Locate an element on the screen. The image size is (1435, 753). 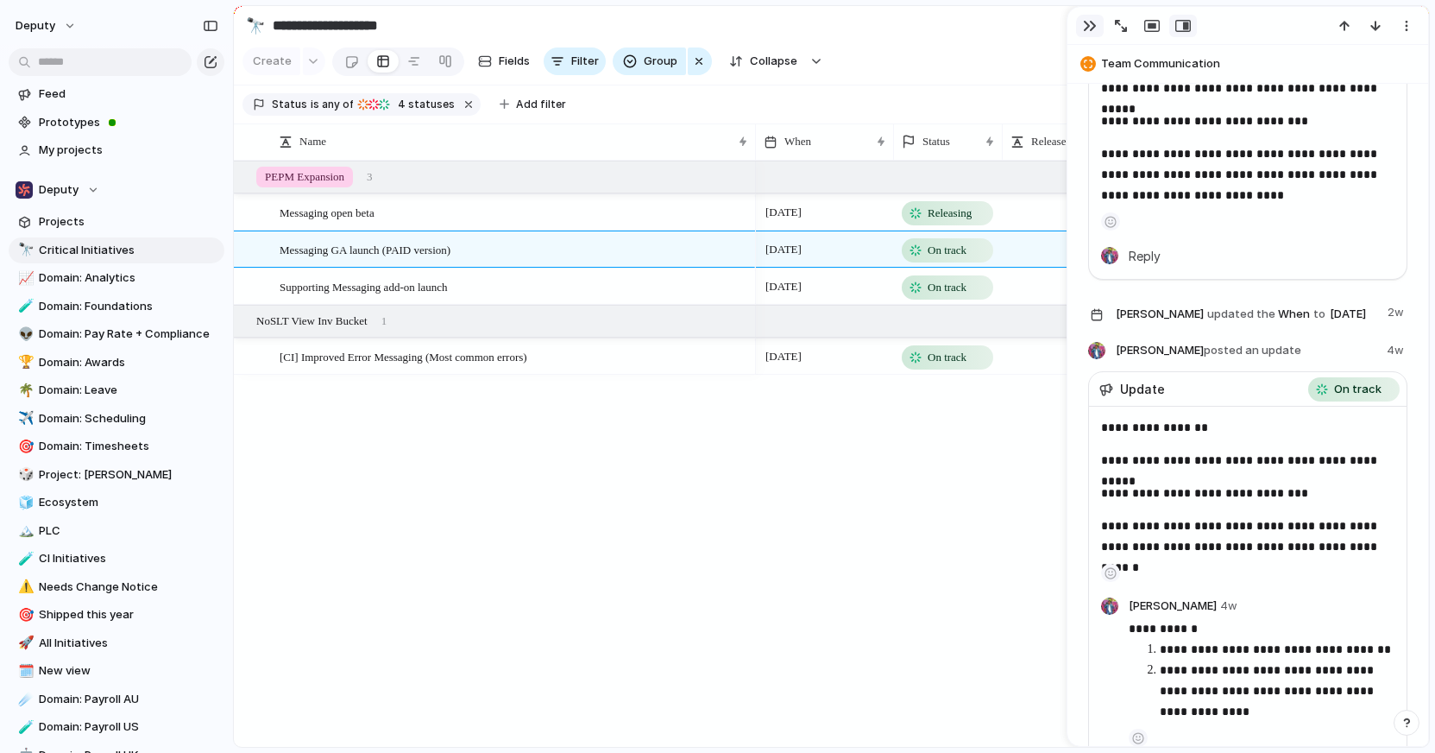
a: 🌴Domain: Leave is located at coordinates (117, 390).